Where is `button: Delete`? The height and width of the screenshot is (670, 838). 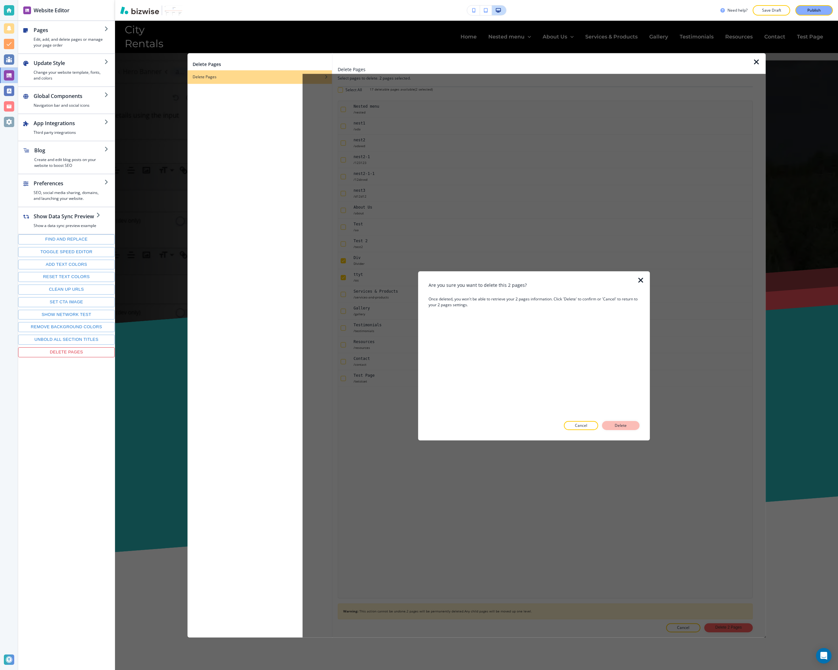
button: Delete is located at coordinates (621, 425).